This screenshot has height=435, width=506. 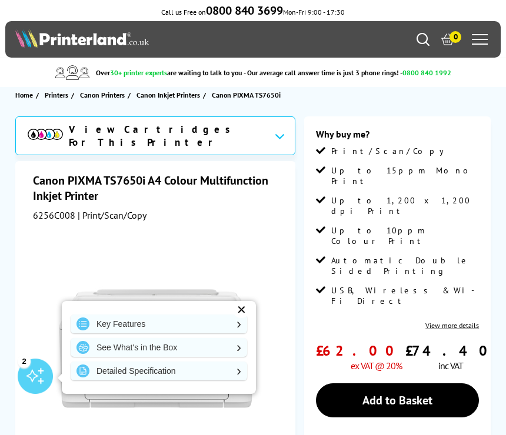 What do you see at coordinates (455, 37) in the screenshot?
I see `span: 0` at bounding box center [455, 37].